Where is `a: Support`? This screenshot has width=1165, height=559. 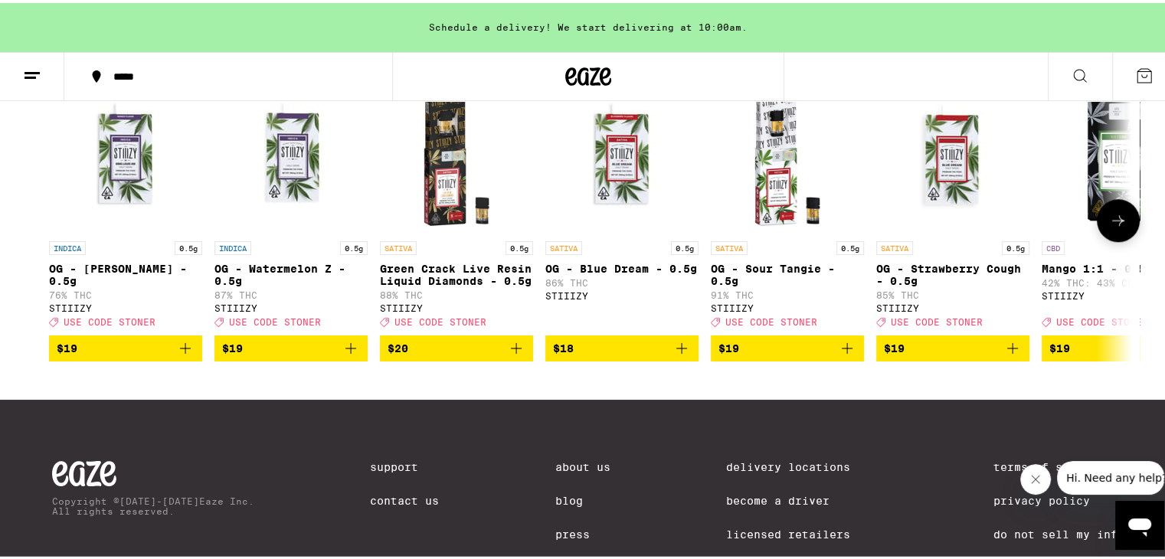
a: Support is located at coordinates (404, 464).